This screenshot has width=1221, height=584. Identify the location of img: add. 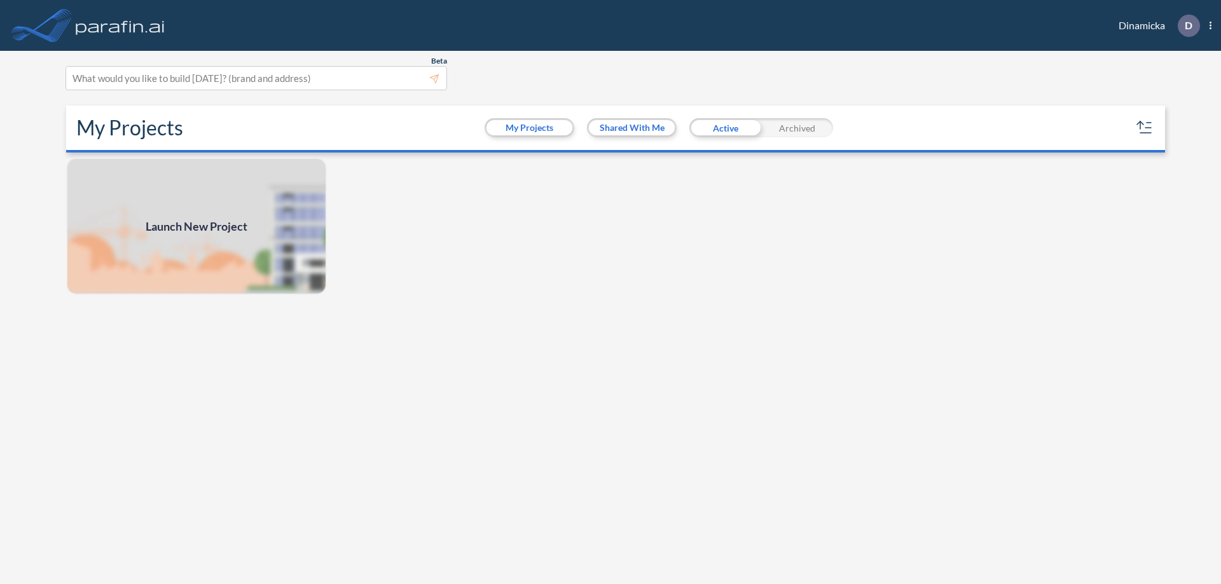
(196, 226).